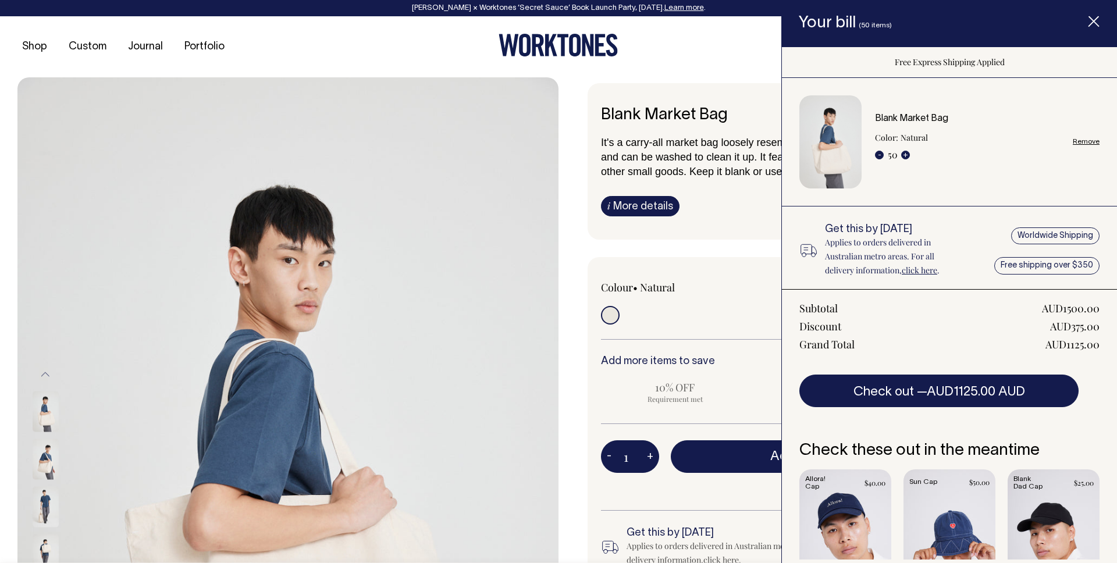 The height and width of the screenshot is (563, 1117). I want to click on h6: Add more items to save, so click(832, 362).